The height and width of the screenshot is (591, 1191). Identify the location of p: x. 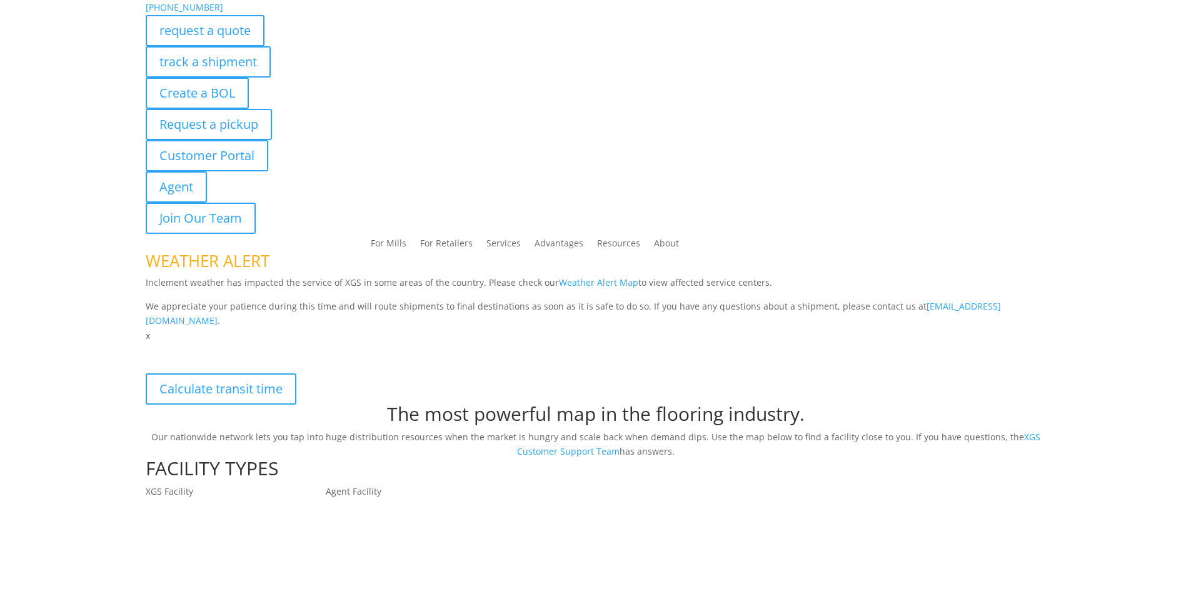
(596, 336).